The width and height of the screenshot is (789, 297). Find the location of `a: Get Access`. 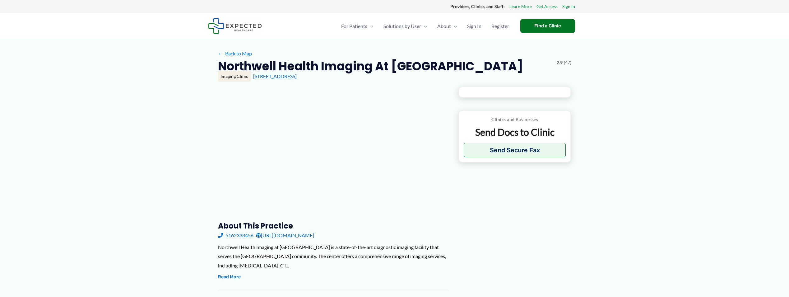

a: Get Access is located at coordinates (547, 7).